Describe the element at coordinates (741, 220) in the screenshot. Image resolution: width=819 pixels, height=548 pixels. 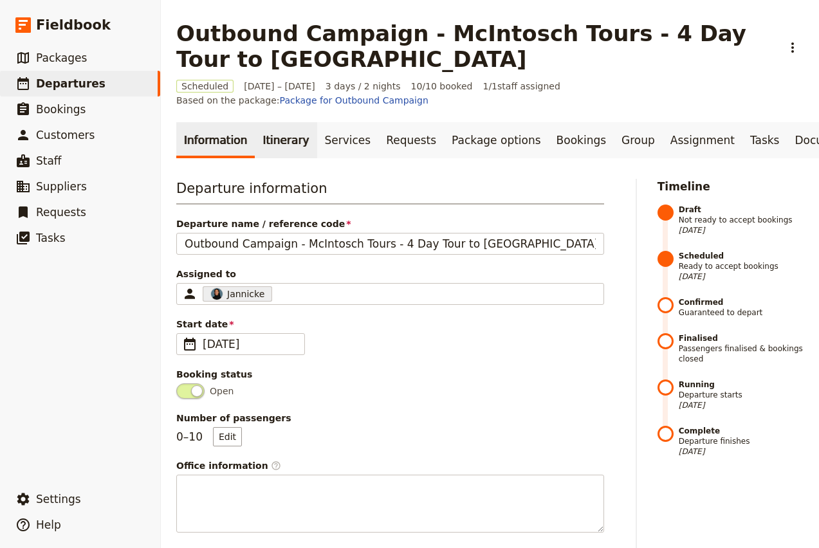
I see `span: Not ready to accept bookings` at that location.